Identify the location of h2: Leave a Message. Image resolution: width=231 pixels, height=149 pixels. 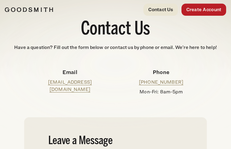
(115, 141).